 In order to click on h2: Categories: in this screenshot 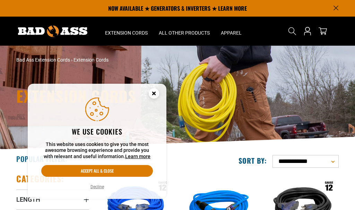, I will do `click(40, 179)`.